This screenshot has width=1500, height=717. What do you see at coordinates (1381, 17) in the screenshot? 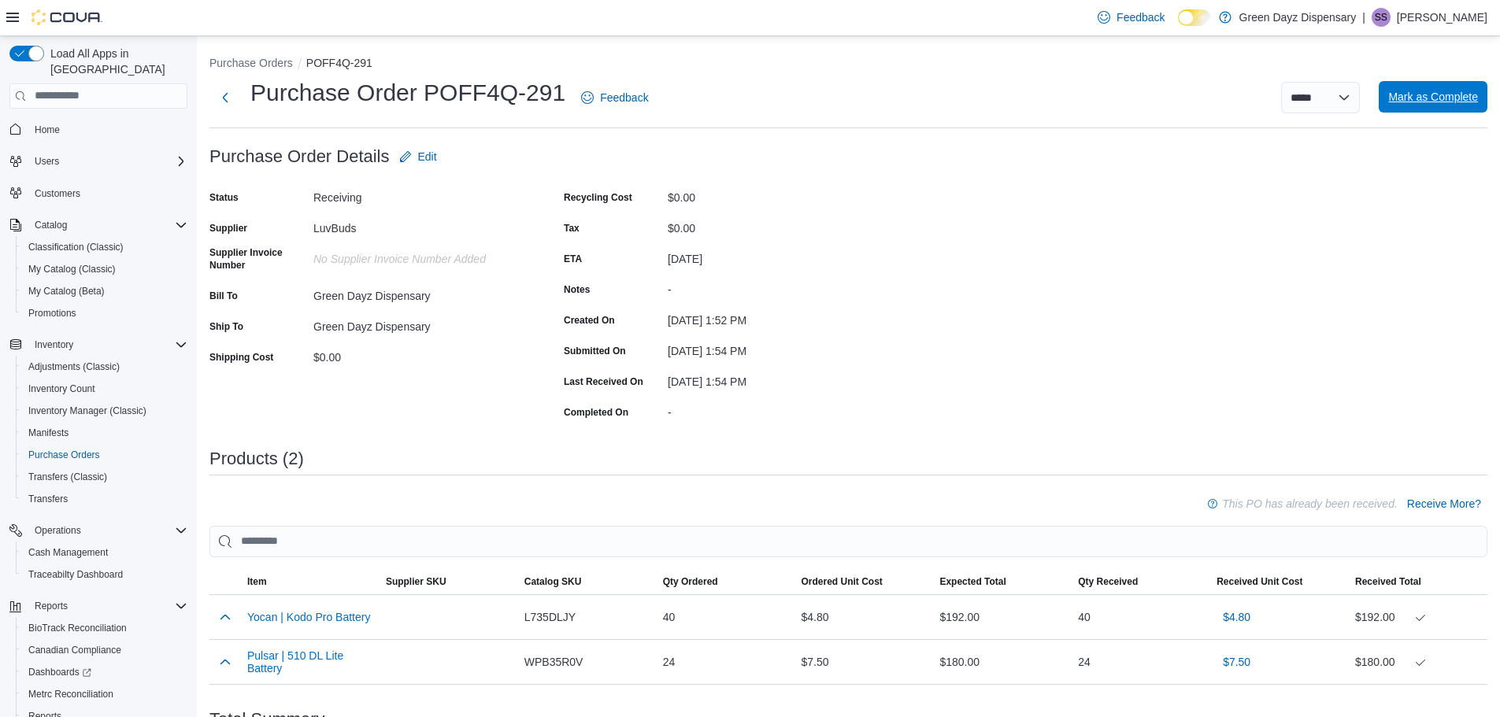
I see `div: Scott Swanner` at bounding box center [1381, 17].